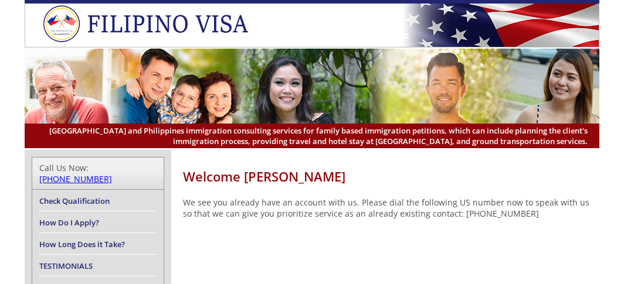  Describe the element at coordinates (66, 266) in the screenshot. I see `a: TESTIMONIALS` at that location.